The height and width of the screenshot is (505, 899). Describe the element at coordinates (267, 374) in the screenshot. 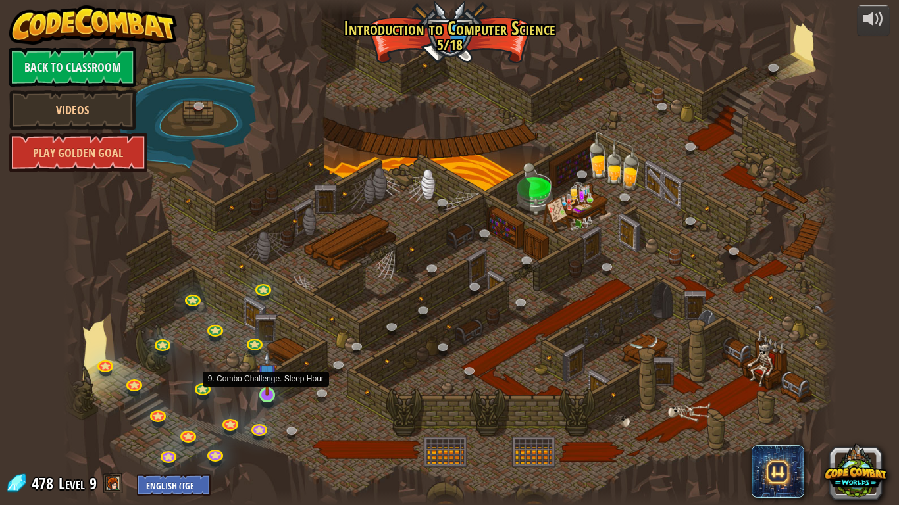

I see `img: level-banner-unstarted-subscriber.png` at that location.